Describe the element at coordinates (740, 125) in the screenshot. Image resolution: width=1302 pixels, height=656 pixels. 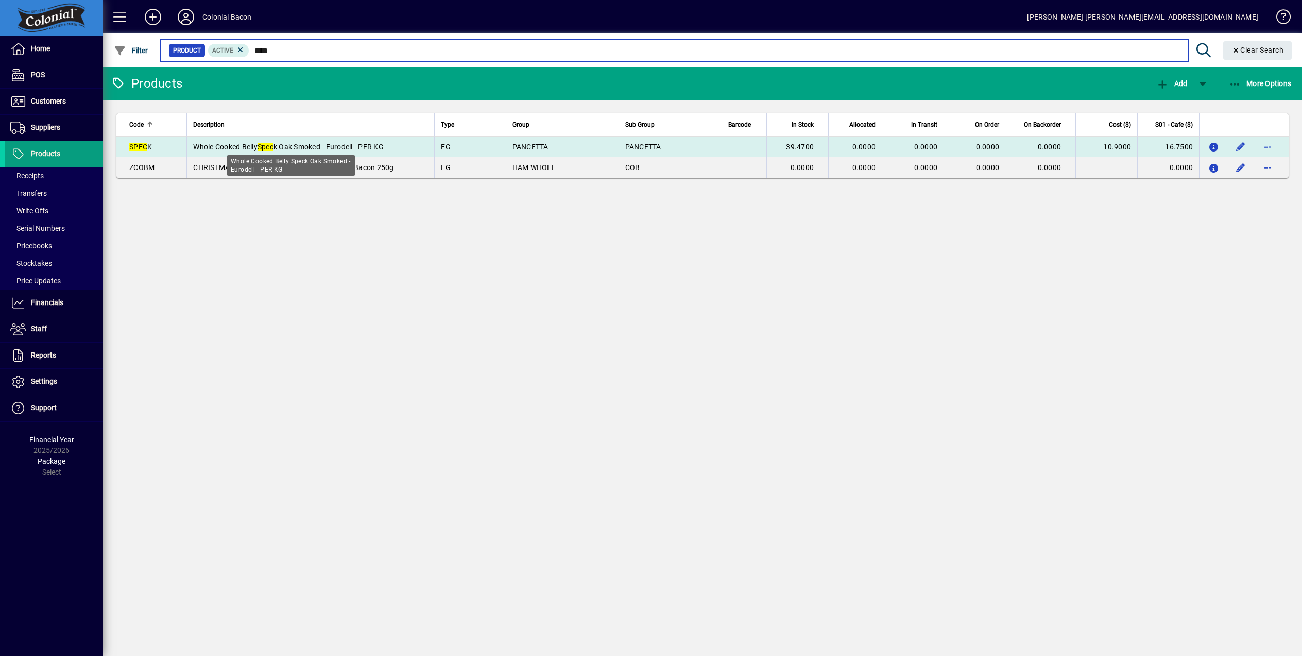
I see `span: Barcode` at that location.